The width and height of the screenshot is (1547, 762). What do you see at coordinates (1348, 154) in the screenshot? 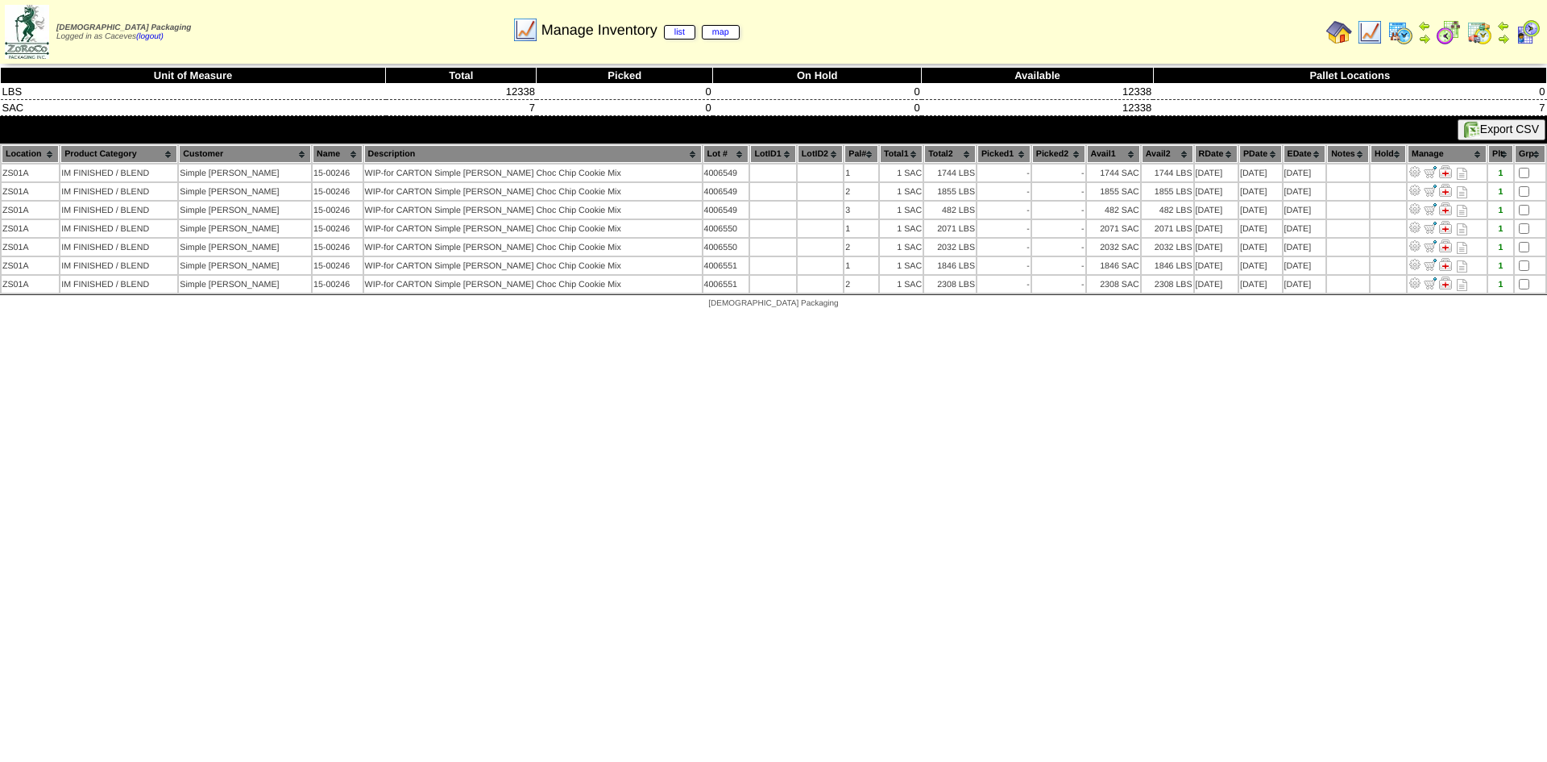
I see `th: Notes` at bounding box center [1348, 154].